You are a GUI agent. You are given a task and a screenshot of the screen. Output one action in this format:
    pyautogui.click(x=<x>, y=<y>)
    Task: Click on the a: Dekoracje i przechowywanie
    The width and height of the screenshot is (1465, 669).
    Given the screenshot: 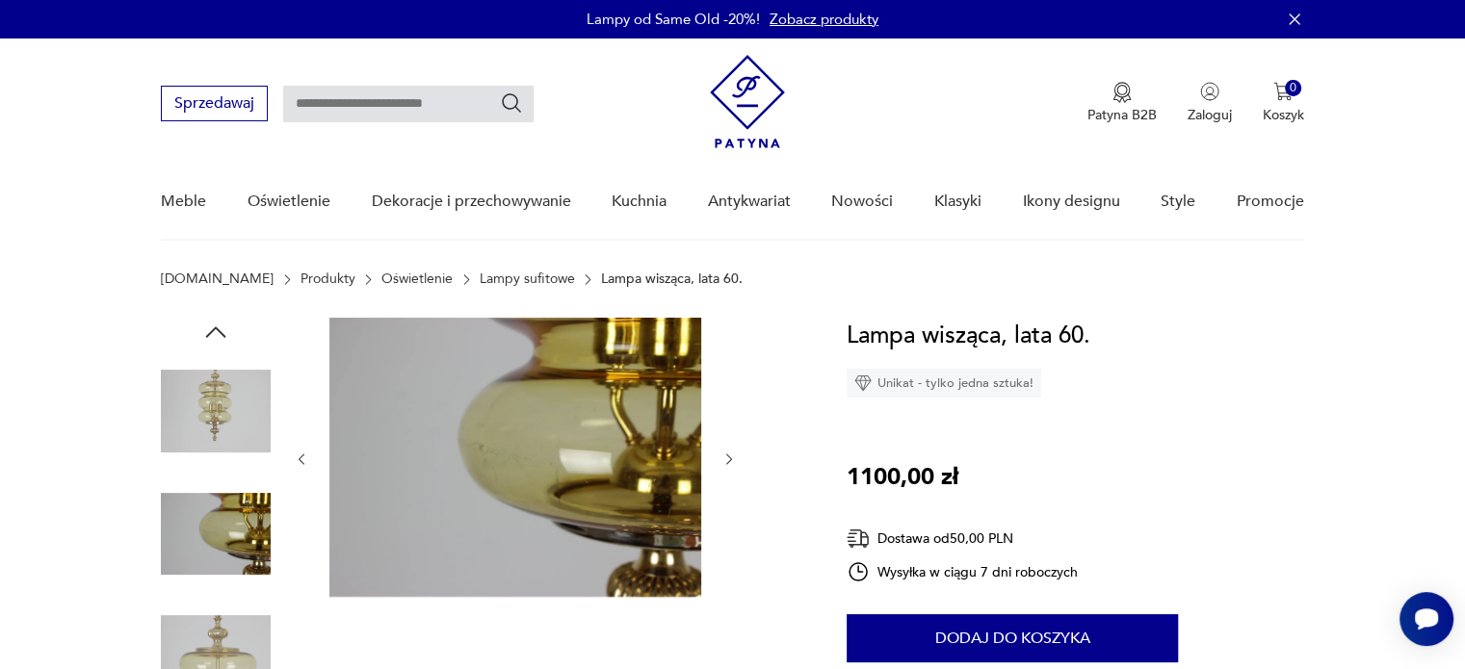 What is the action you would take?
    pyautogui.click(x=470, y=201)
    